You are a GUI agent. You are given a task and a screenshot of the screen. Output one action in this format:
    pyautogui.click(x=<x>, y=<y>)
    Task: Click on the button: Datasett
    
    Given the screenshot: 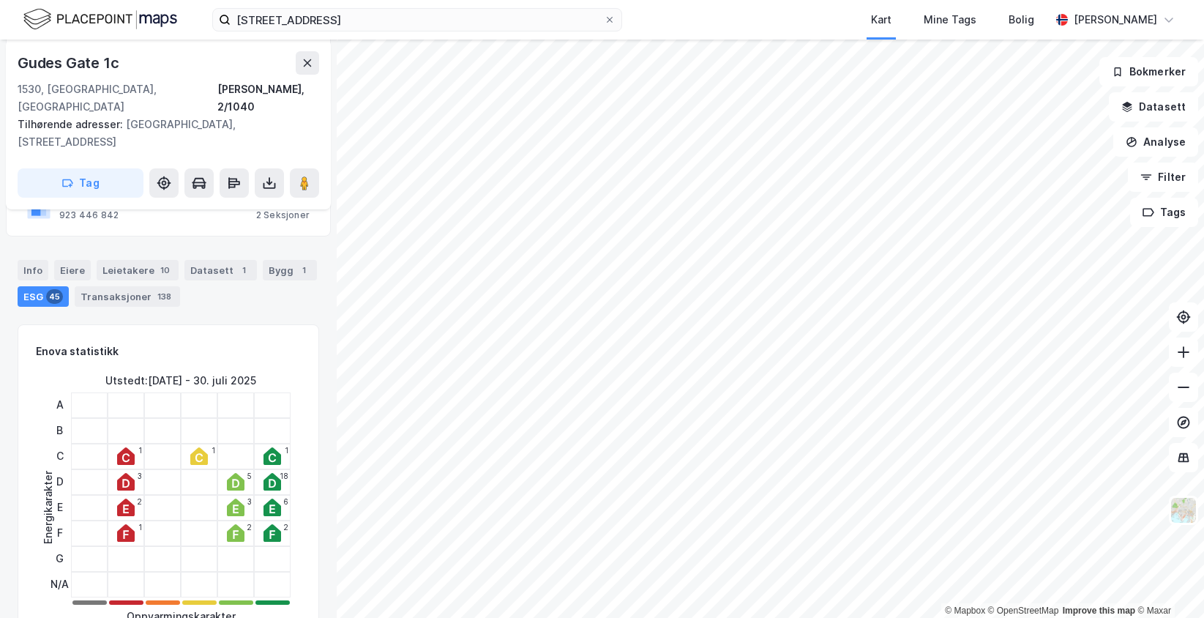 What is the action you would take?
    pyautogui.click(x=1154, y=107)
    